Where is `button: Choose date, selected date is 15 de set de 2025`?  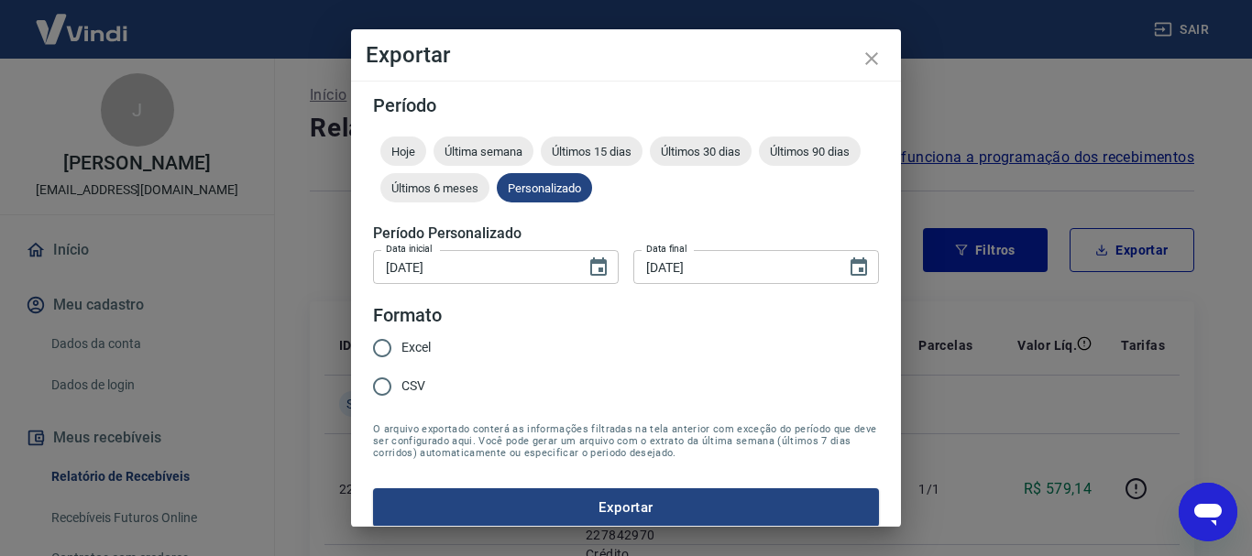
button: Choose date, selected date is 15 de set de 2025 is located at coordinates (859, 268).